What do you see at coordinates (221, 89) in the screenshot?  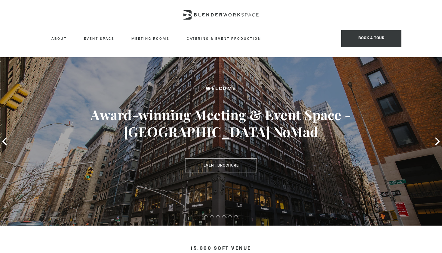 I see `h2: Welcome` at bounding box center [221, 89].